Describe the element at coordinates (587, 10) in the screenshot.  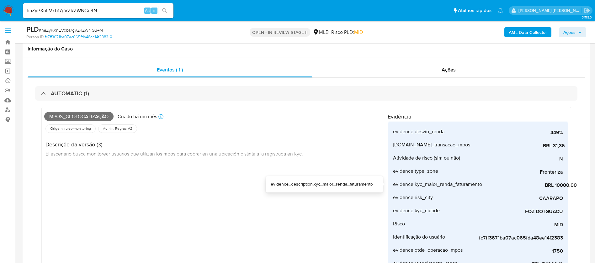
I see `a: Sair` at that location.